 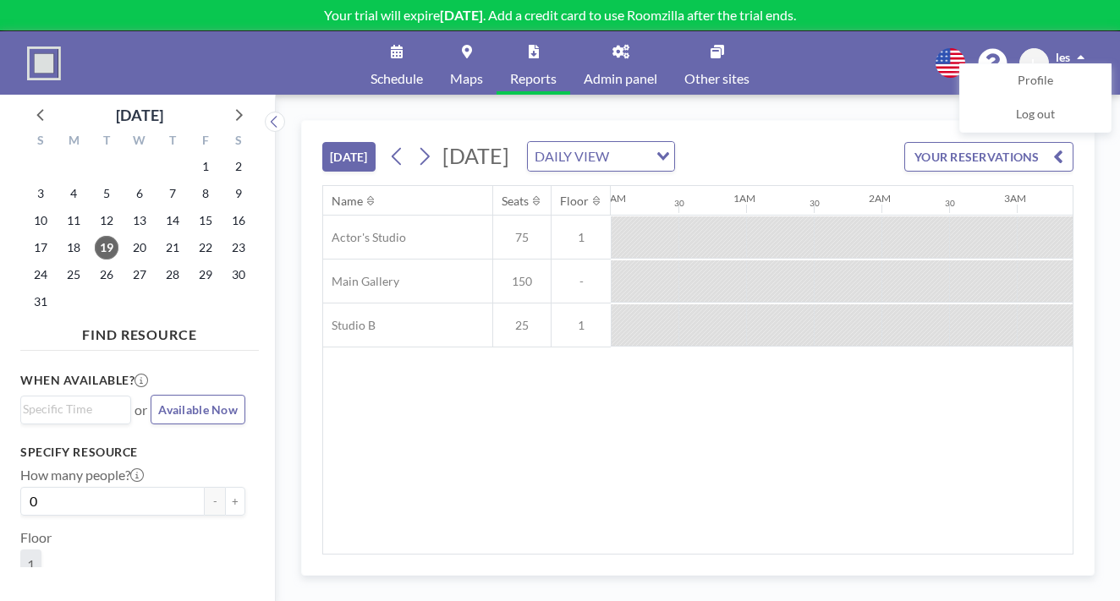 I want to click on span: Main Gallery, so click(x=361, y=282).